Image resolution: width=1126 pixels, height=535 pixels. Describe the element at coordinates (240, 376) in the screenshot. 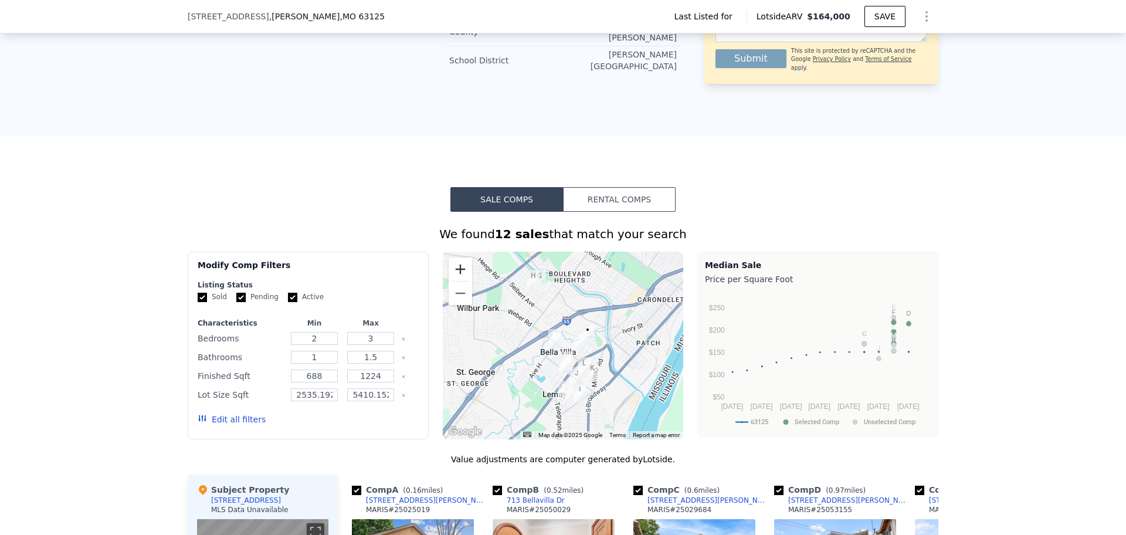

I see `div: Finished Sqft` at that location.